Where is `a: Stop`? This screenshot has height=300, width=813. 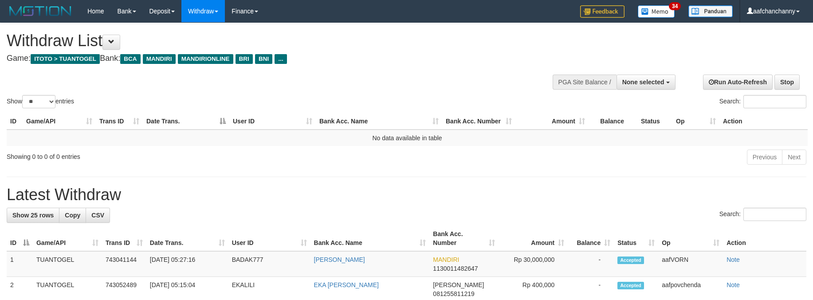 a: Stop is located at coordinates (787, 82).